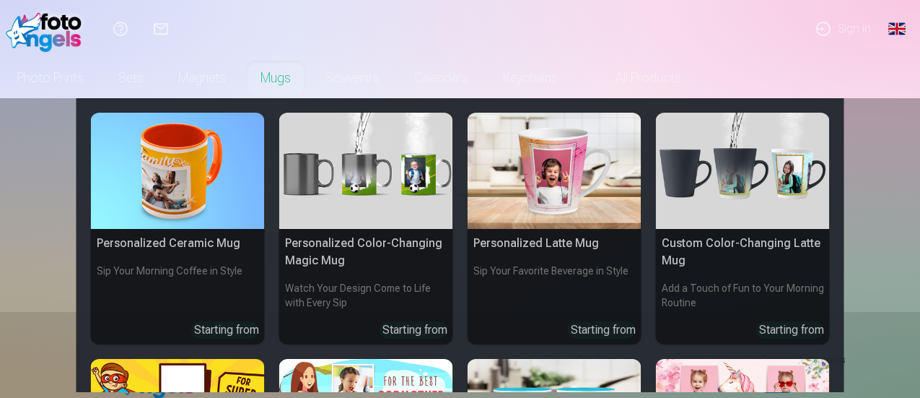 This screenshot has height=398, width=920. I want to click on a: Keychains, so click(530, 78).